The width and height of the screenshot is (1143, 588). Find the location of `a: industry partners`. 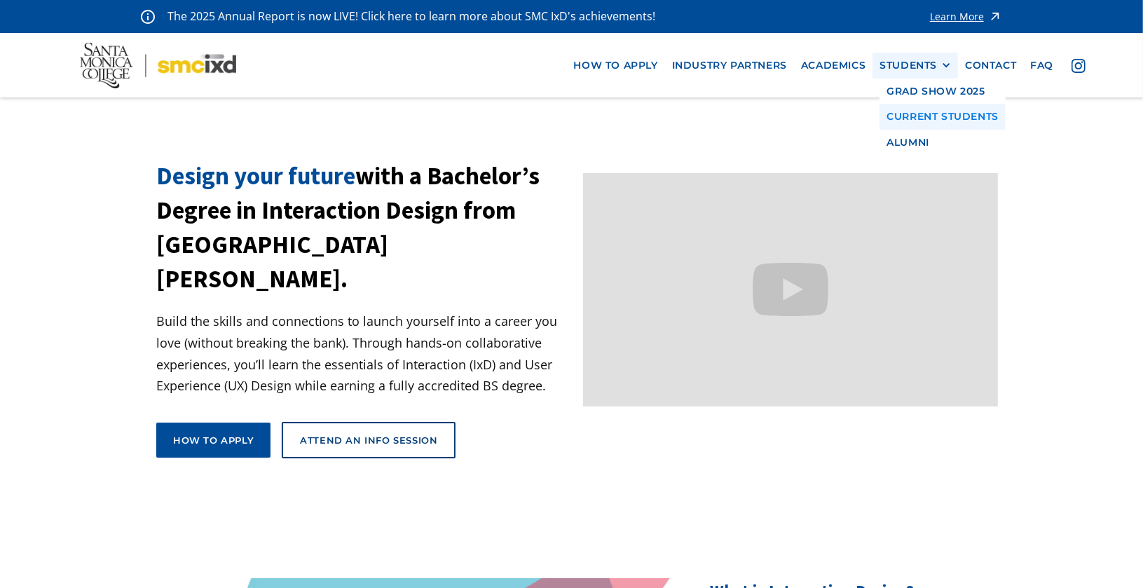

a: industry partners is located at coordinates (730, 65).